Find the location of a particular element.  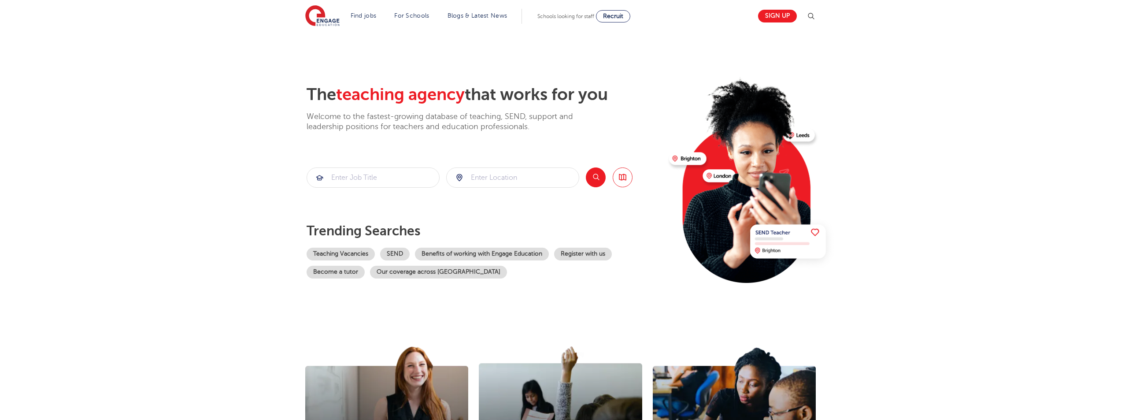

a: Benefits of working with Engage Education is located at coordinates (482, 254).